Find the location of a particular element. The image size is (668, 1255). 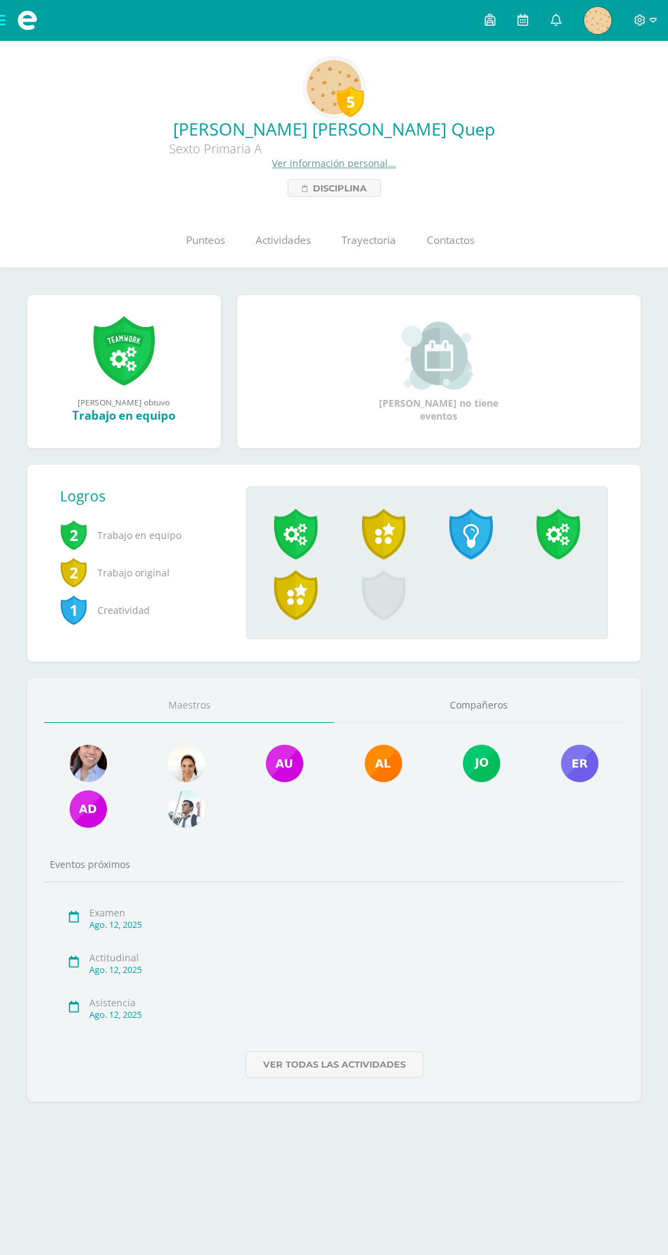

img: 3b51858fa93919ca30eb1aad2d2e7161.png is located at coordinates (579, 763).